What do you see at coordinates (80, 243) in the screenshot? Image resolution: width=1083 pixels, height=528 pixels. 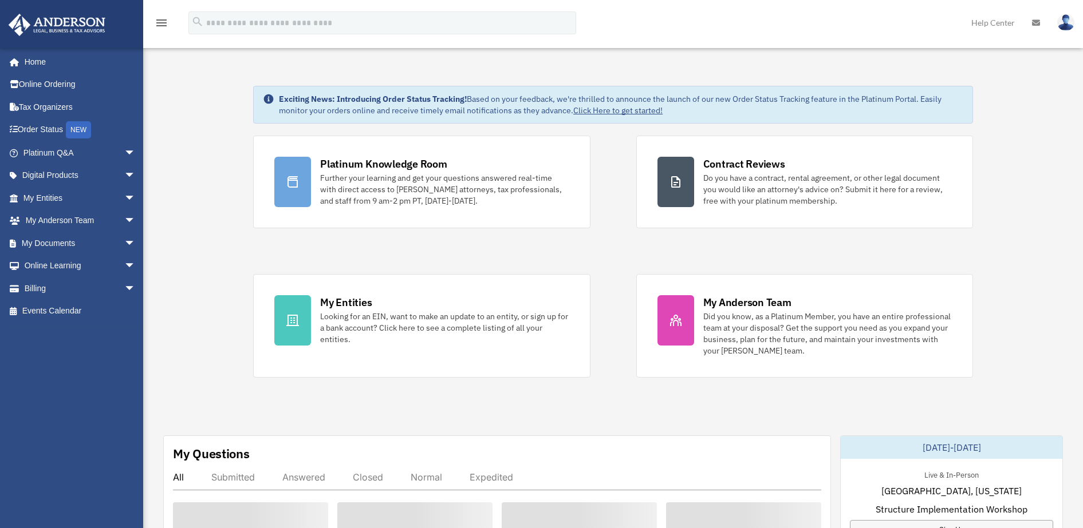 I see `a: My Documentsarrow_drop_down` at bounding box center [80, 243].